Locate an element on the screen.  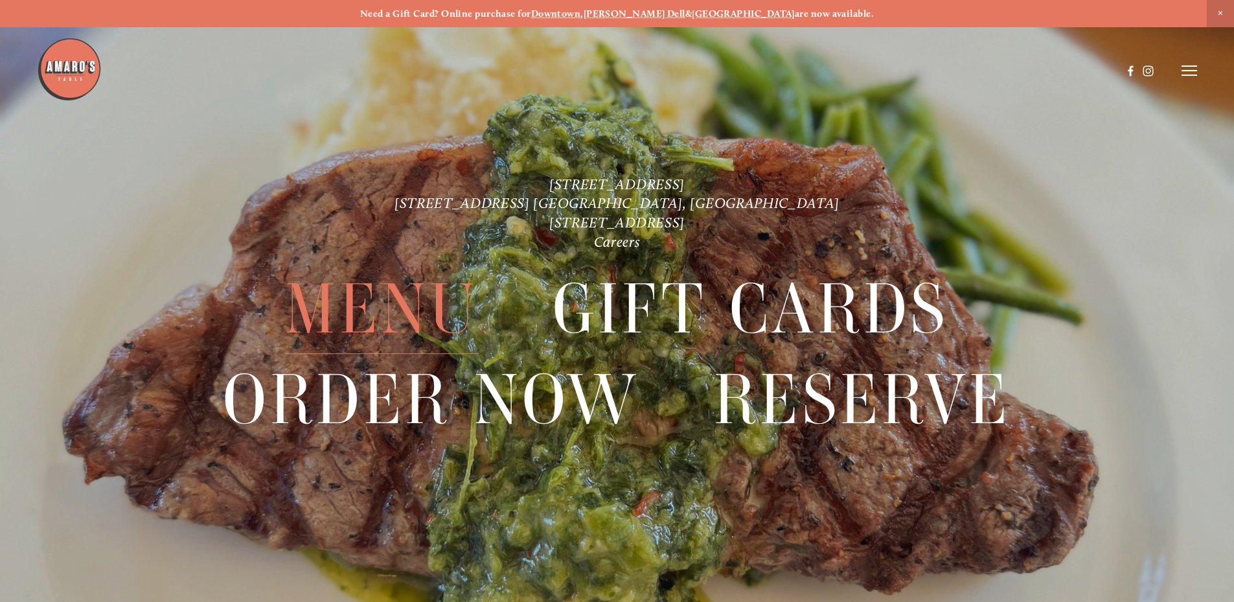
strong: Need a Gift Card? Online purchase for is located at coordinates (446, 14).